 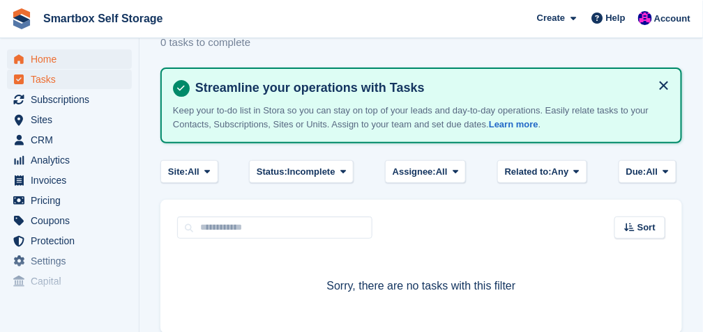 I want to click on span: Sites, so click(x=72, y=120).